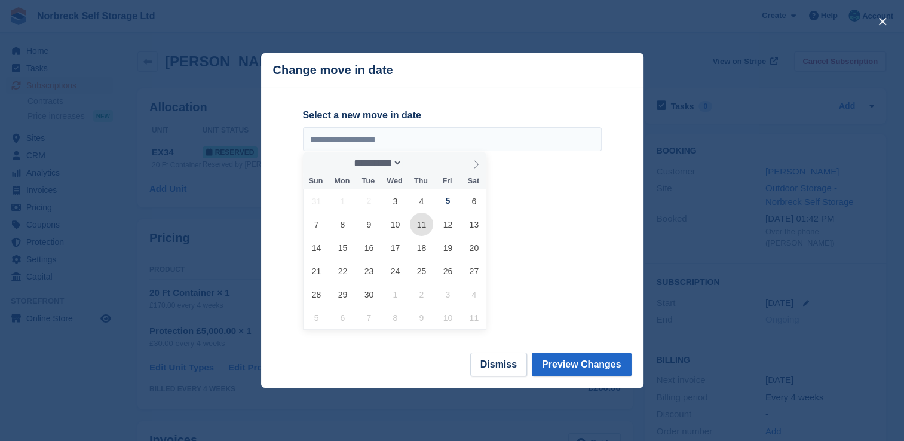 The width and height of the screenshot is (904, 441). I want to click on span: Sun, so click(316, 181).